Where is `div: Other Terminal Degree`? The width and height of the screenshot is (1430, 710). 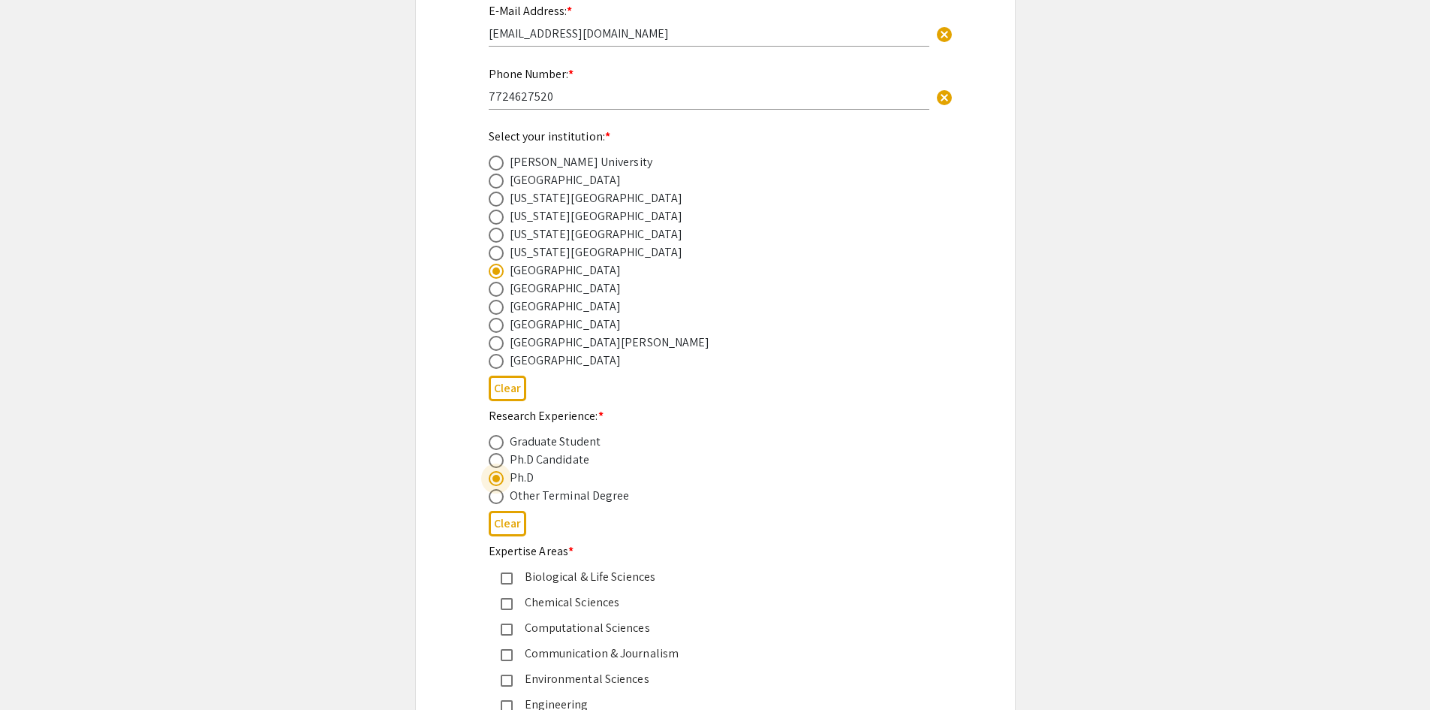 div: Other Terminal Degree is located at coordinates (570, 496).